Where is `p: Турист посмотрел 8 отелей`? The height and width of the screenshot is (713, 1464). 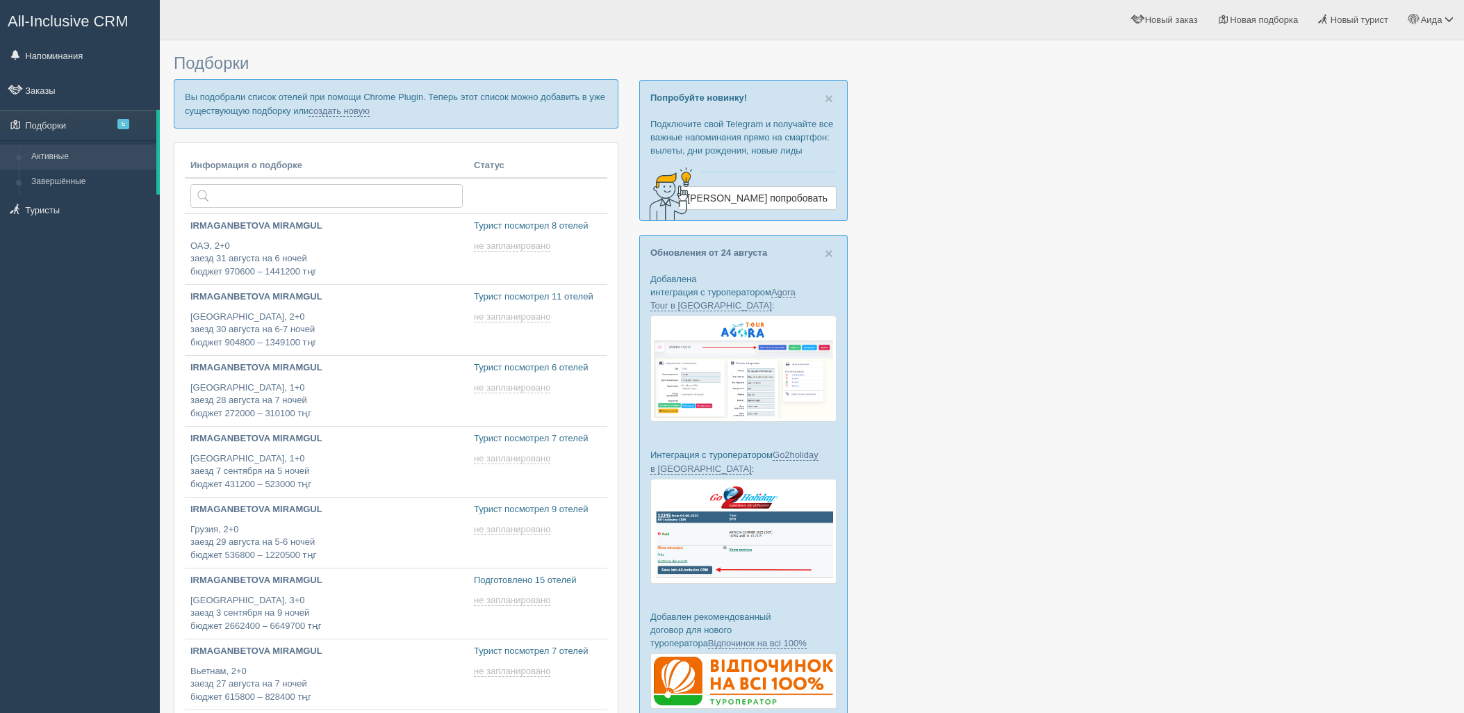
p: Турист посмотрел 8 отелей is located at coordinates (538, 226).